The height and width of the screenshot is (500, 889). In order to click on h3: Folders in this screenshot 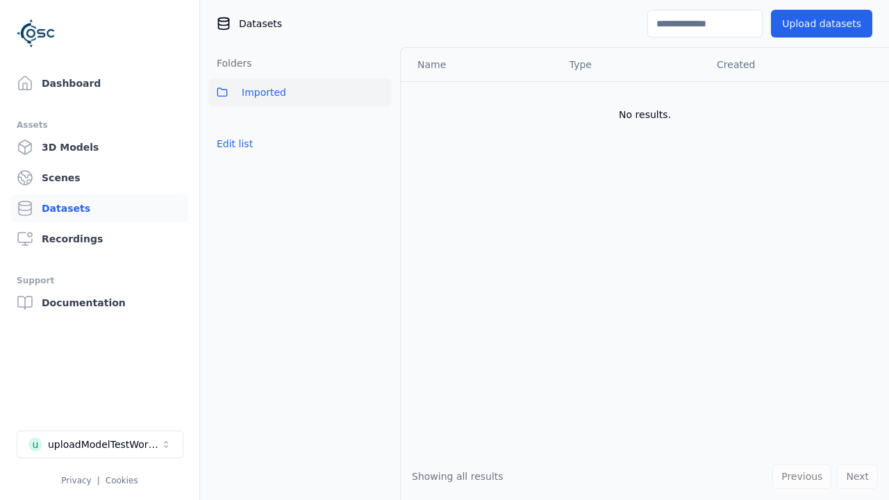, I will do `click(230, 63)`.